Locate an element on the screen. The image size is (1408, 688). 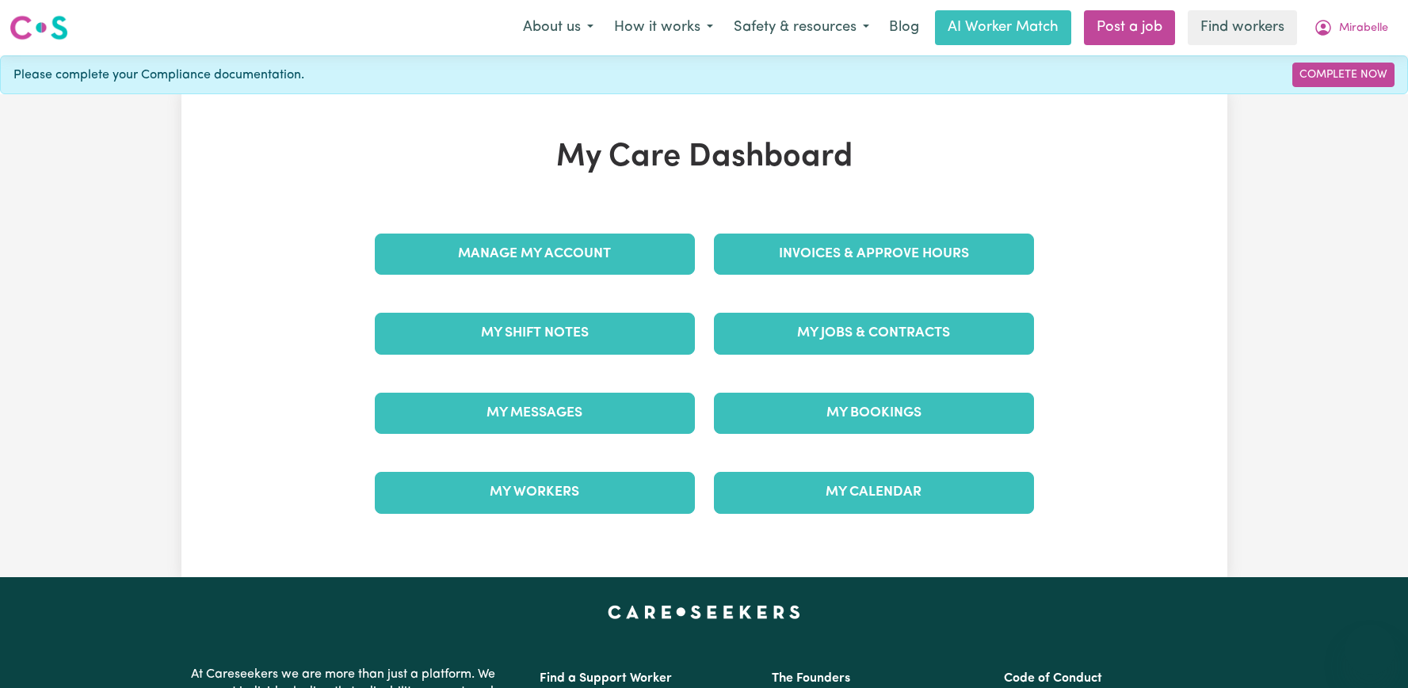
a: My Workers is located at coordinates (535, 493).